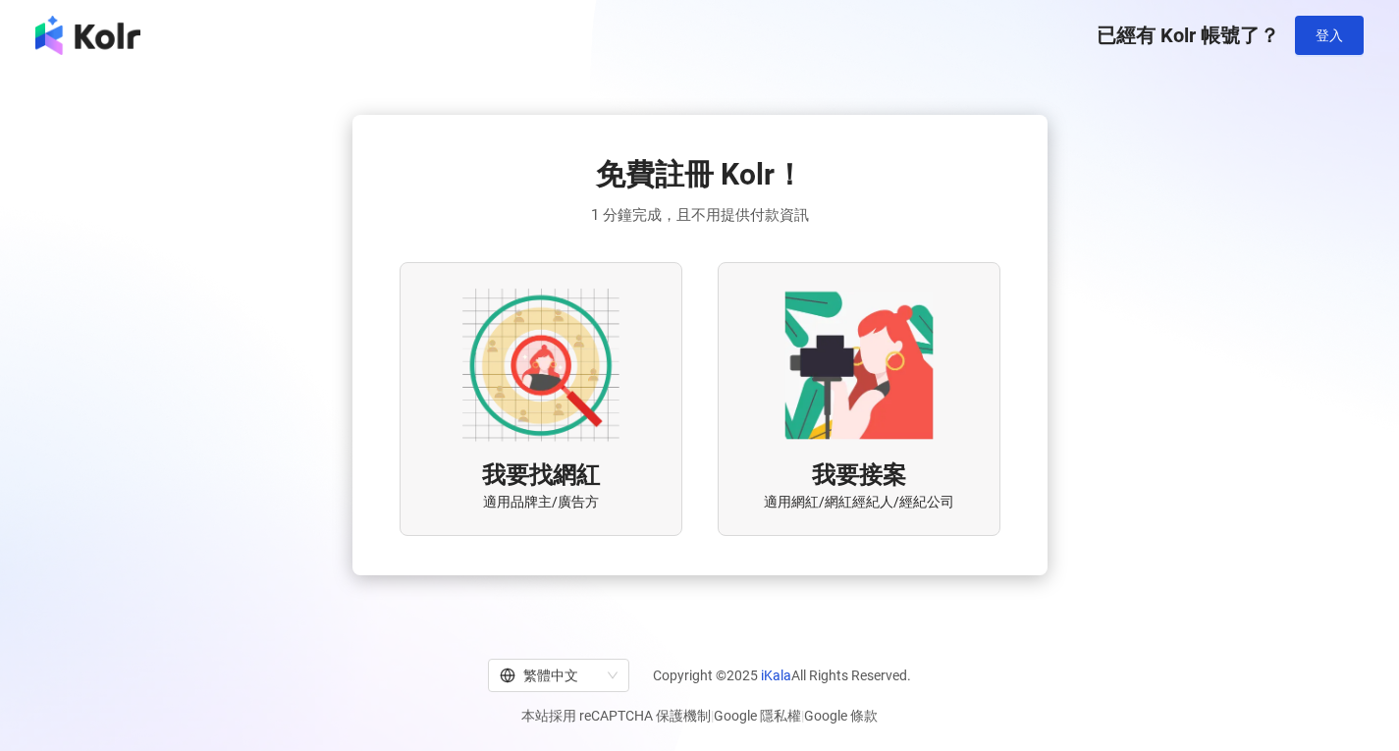  What do you see at coordinates (782, 676) in the screenshot?
I see `span: Copyright © 2025 All Rights Reserved.` at bounding box center [782, 676].